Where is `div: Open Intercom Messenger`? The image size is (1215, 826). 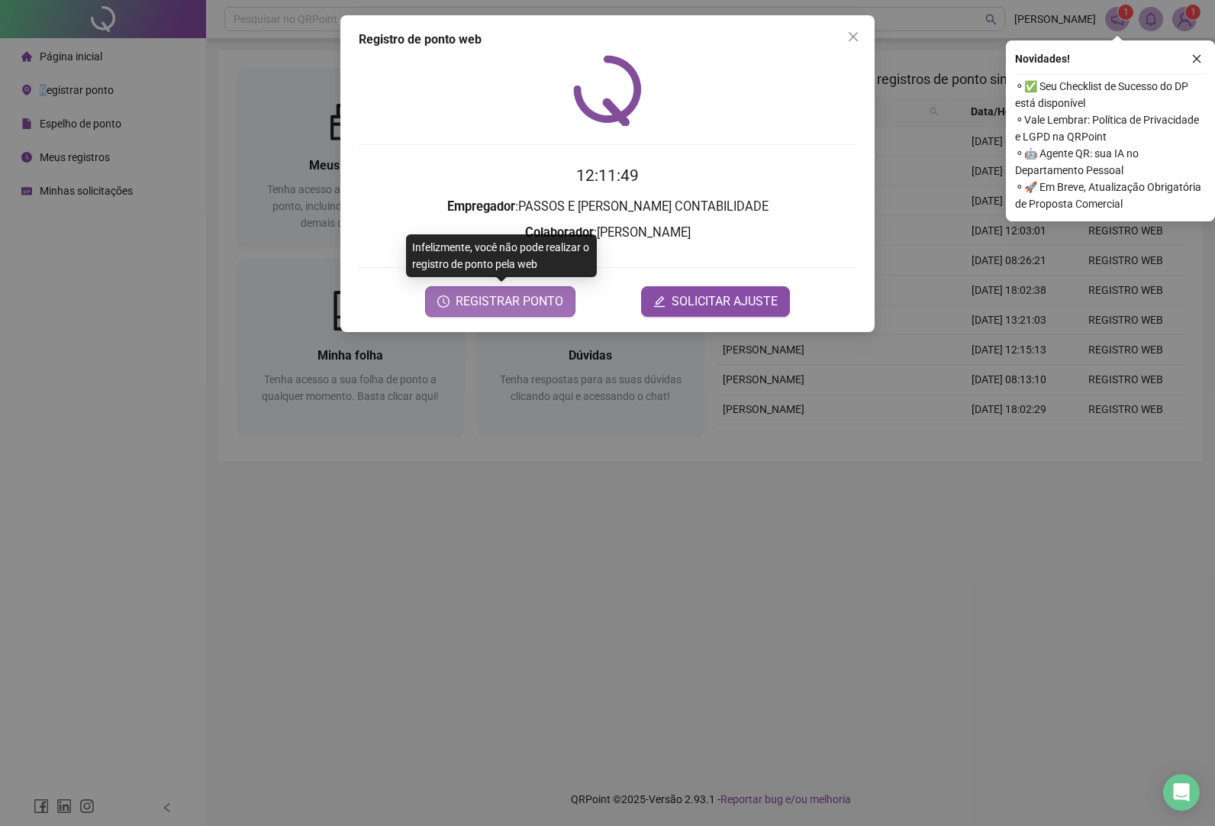 div: Open Intercom Messenger is located at coordinates (1181, 792).